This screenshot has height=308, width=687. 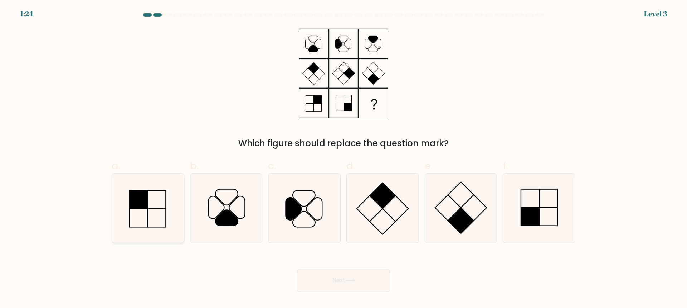 I want to click on span: f., so click(x=506, y=165).